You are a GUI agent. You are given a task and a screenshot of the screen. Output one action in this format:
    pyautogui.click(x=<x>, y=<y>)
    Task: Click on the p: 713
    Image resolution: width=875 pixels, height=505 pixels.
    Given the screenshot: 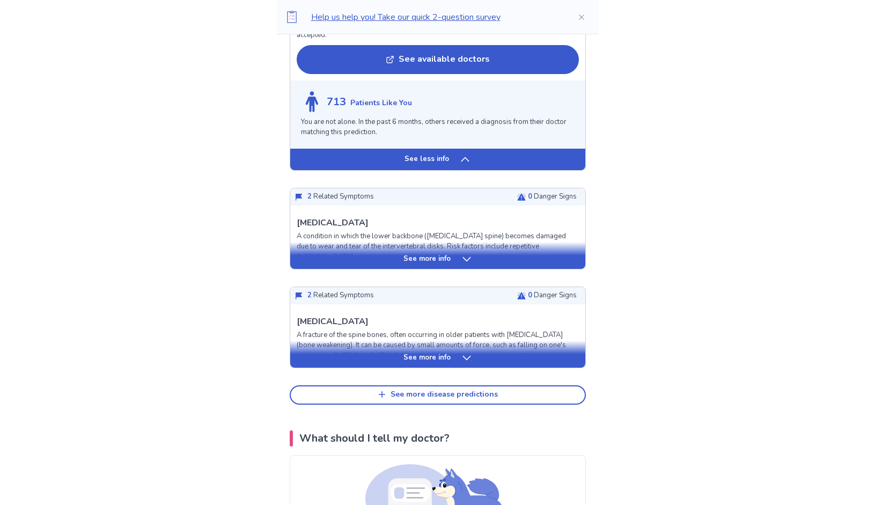 What is the action you would take?
    pyautogui.click(x=336, y=102)
    